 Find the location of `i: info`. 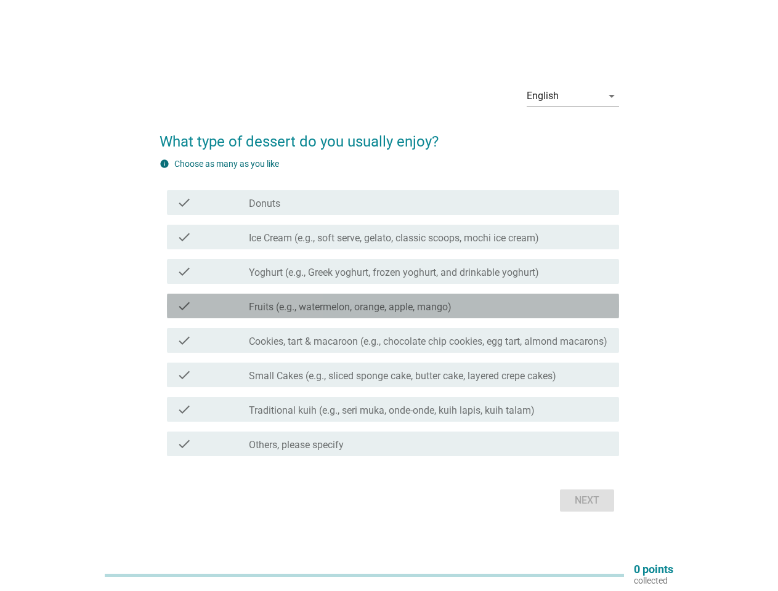

i: info is located at coordinates (164, 164).